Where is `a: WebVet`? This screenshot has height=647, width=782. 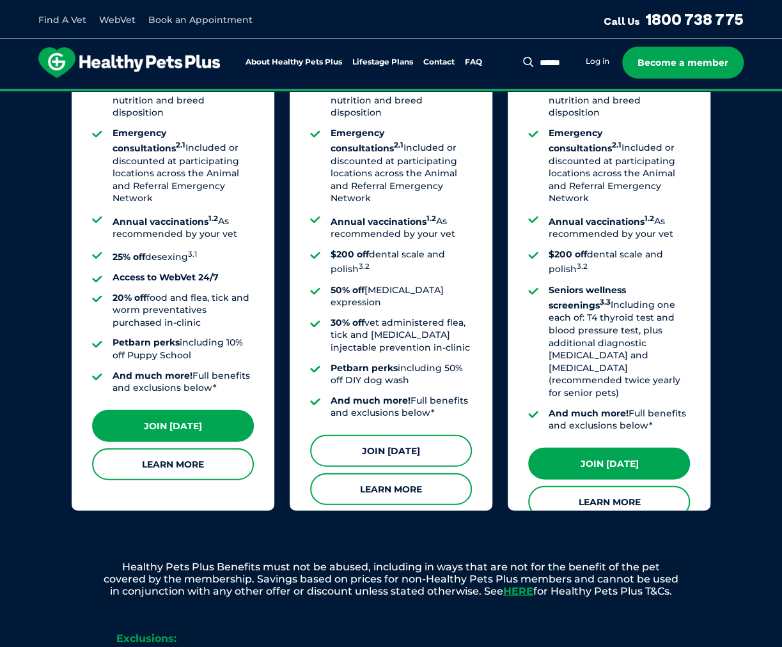
a: WebVet is located at coordinates (117, 20).